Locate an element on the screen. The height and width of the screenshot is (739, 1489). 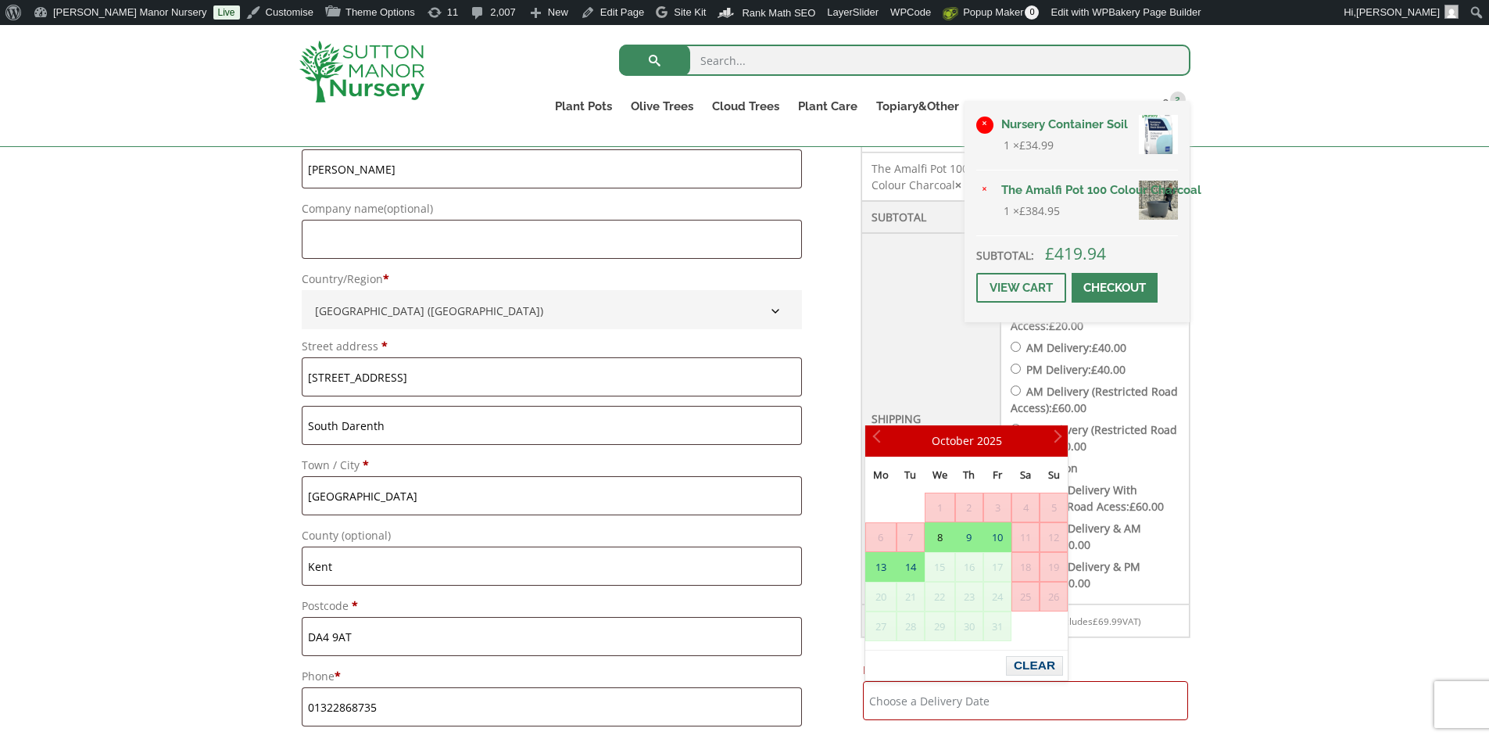
span: 15 is located at coordinates (940, 567).